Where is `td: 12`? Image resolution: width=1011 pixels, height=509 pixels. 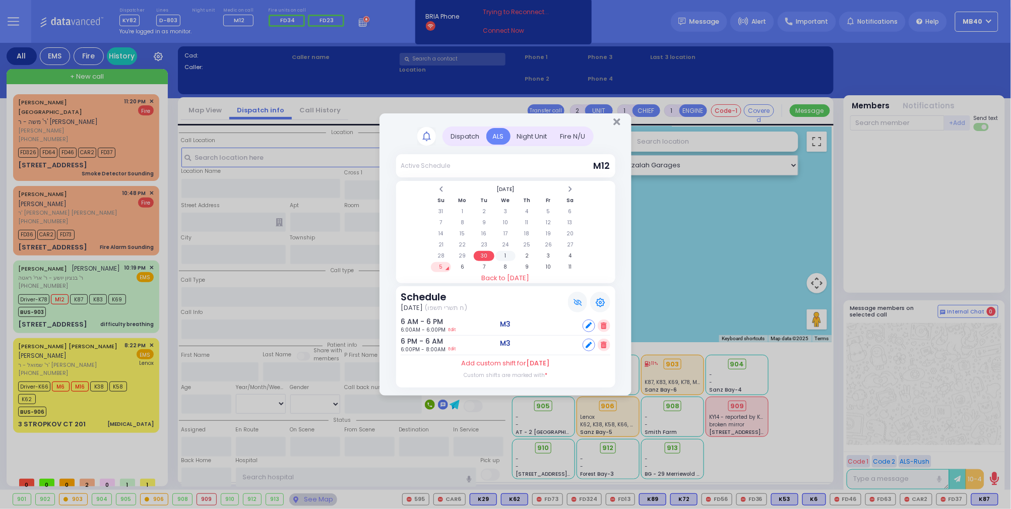 td: 12 is located at coordinates (549, 223).